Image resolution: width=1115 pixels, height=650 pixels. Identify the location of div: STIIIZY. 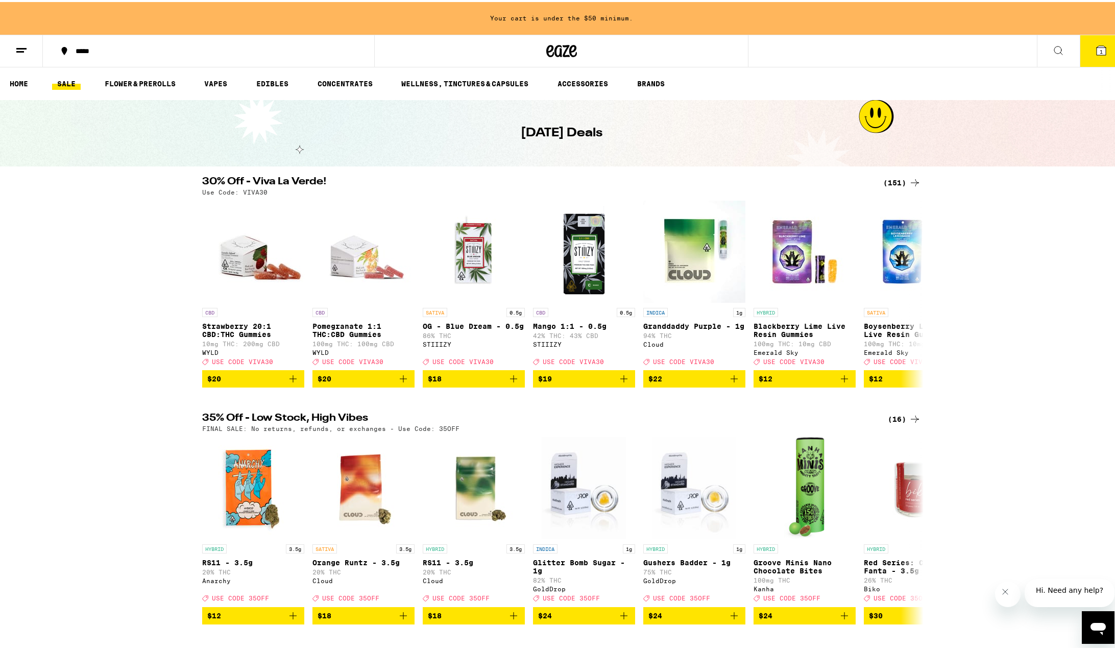
(474, 342).